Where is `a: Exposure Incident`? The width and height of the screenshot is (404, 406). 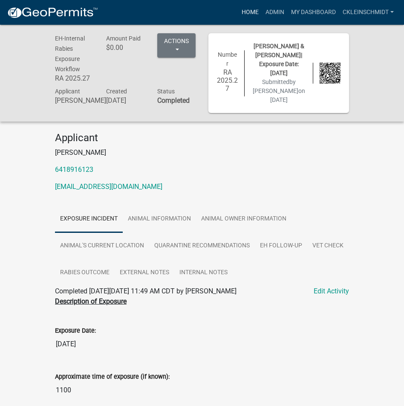 a: Exposure Incident is located at coordinates (89, 219).